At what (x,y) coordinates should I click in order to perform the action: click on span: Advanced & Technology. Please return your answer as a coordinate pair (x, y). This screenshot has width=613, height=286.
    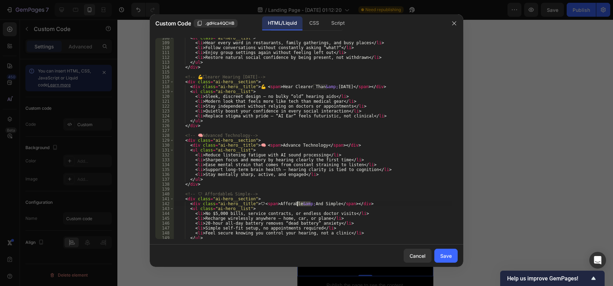
    Looking at the image, I should click on (52, 73).